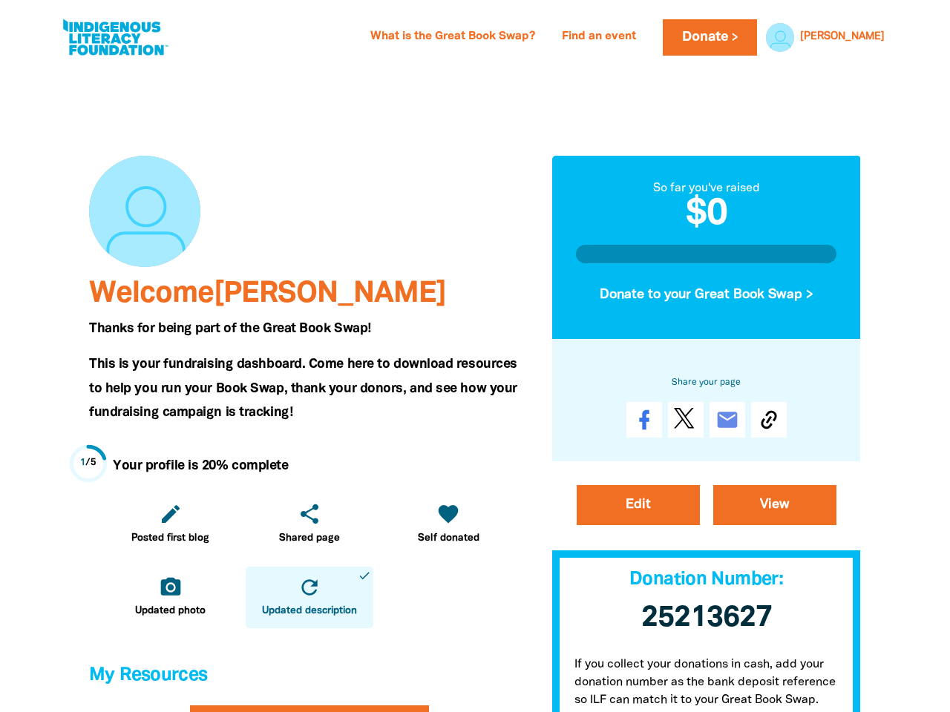 This screenshot has width=950, height=712. Describe the element at coordinates (303, 388) in the screenshot. I see `span: This is your fundraising dashboard. Come here to download resources to help you run your Book Swa...` at that location.